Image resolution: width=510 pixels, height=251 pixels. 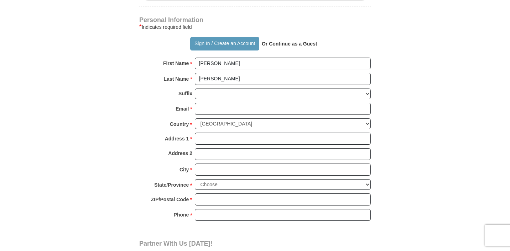 What do you see at coordinates (176, 79) in the screenshot?
I see `strong: Last Name` at bounding box center [176, 79].